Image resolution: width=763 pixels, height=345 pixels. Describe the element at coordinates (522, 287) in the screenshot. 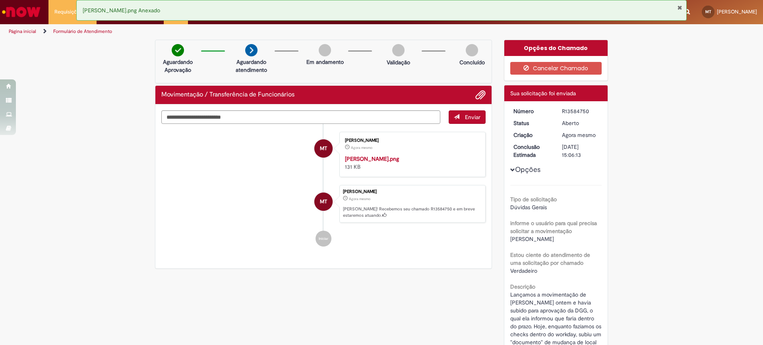

I see `b: Descrição` at that location.